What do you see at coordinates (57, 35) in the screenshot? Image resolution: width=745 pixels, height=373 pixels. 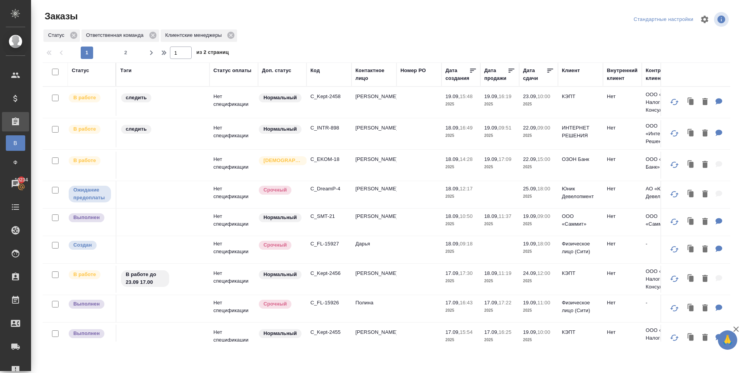 I see `p: Статус` at bounding box center [57, 35].